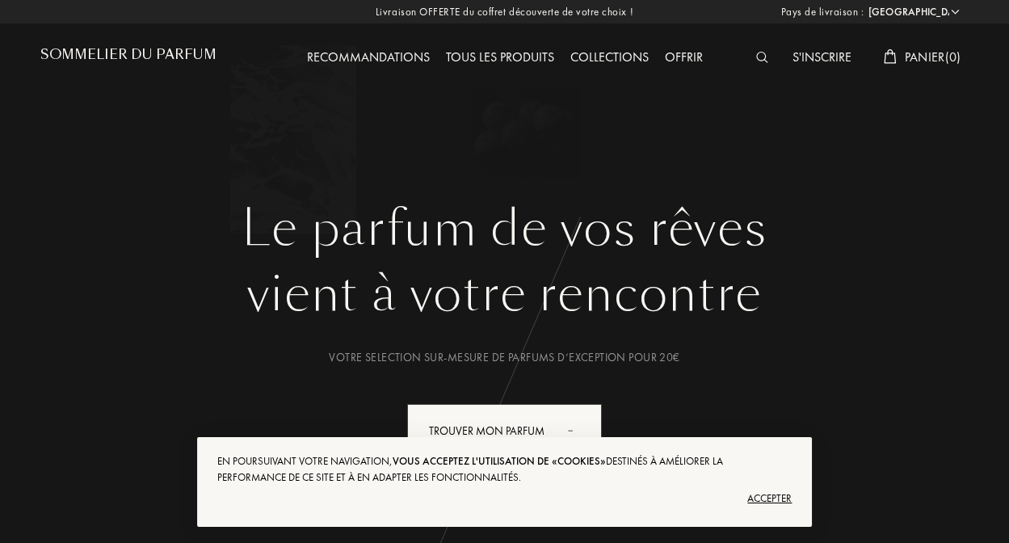 This screenshot has width=1009, height=543. Describe the element at coordinates (823, 12) in the screenshot. I see `span: Pays de livraison :` at that location.